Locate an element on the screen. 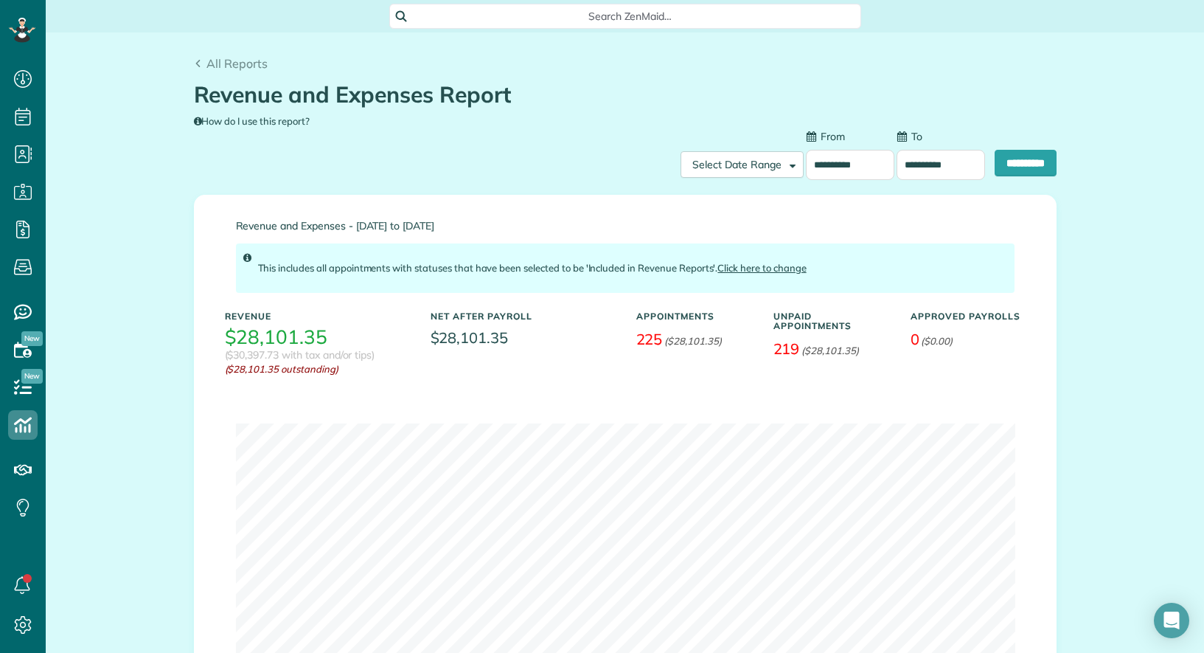 The image size is (1204, 653). h3: $28,101.35 is located at coordinates (277, 337).